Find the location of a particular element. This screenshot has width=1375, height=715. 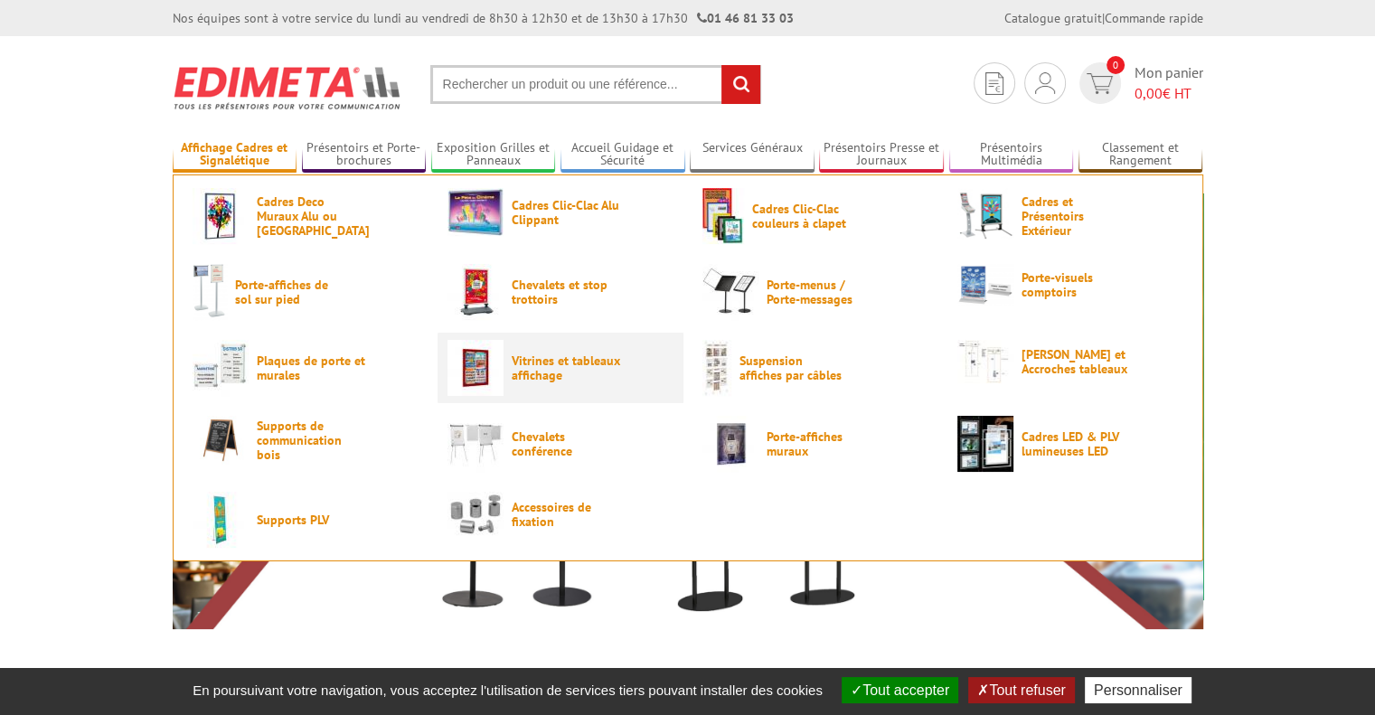

img: Cadres Clic-Clac couleurs à clapet is located at coordinates (723, 216).